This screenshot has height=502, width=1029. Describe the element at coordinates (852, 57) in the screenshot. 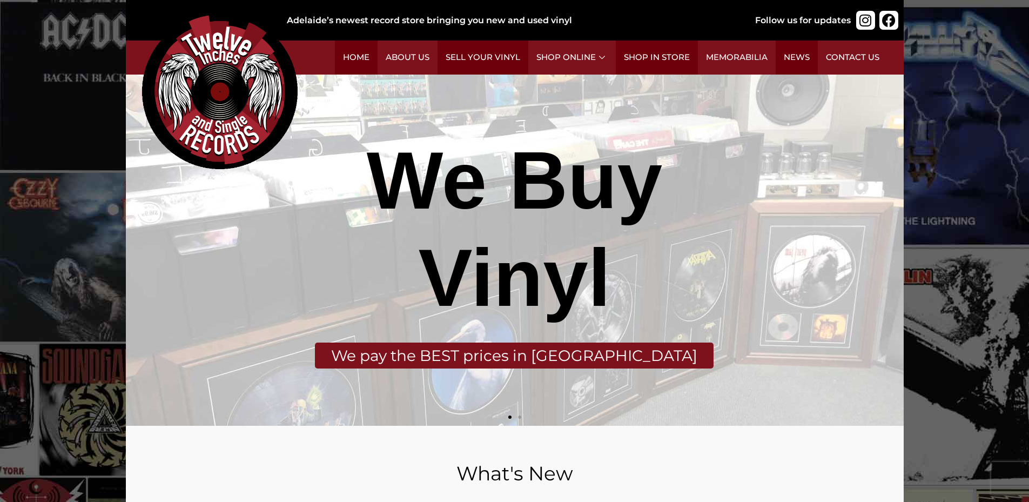

I see `a: Contact Us` at that location.